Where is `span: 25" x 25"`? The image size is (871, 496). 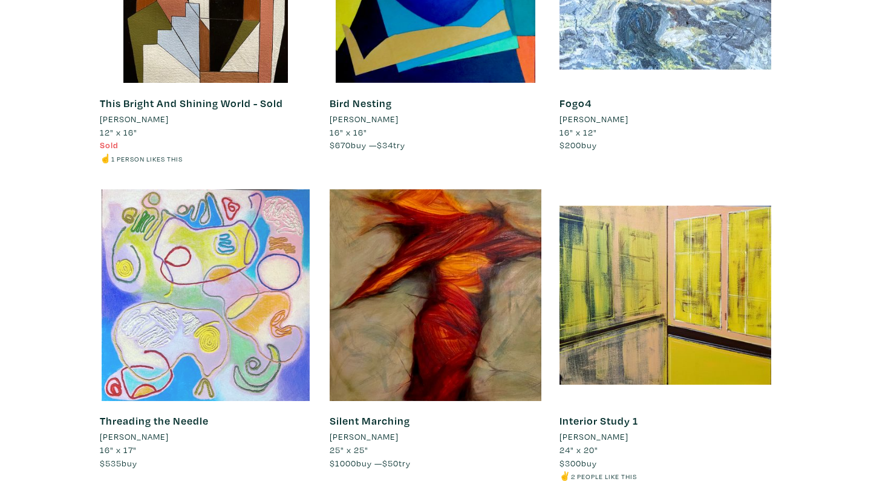 span: 25" x 25" is located at coordinates (349, 449).